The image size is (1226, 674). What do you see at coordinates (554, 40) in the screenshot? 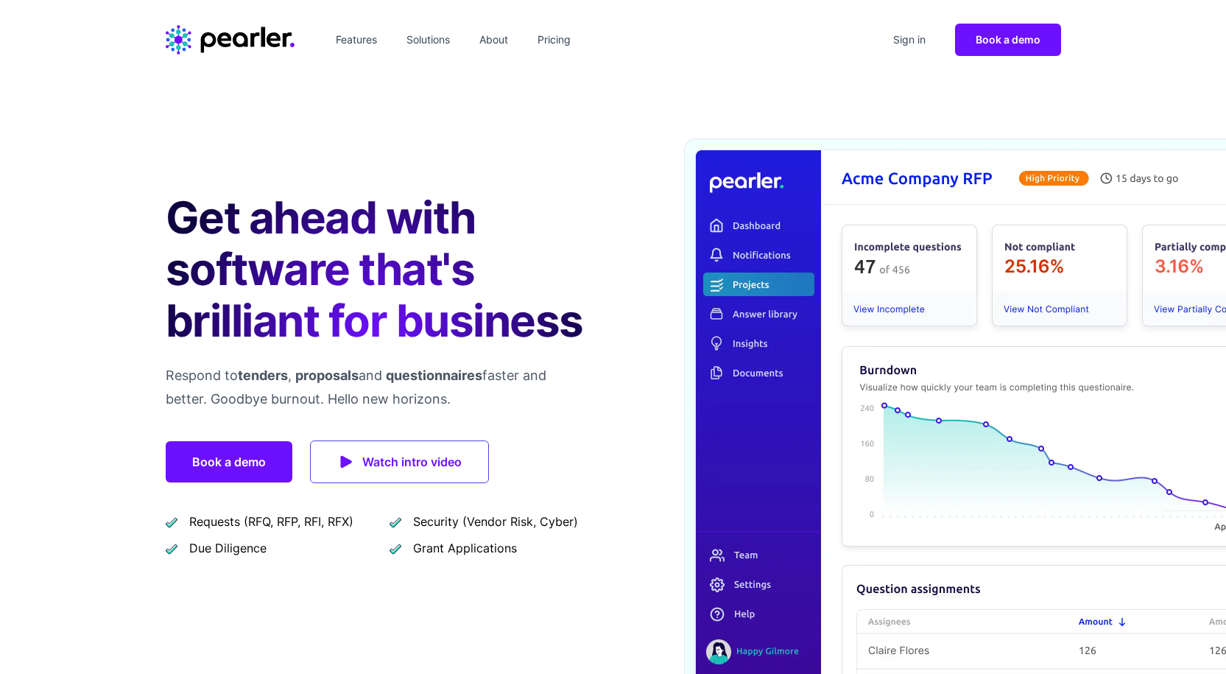
I see `a: Pricing` at bounding box center [554, 40].